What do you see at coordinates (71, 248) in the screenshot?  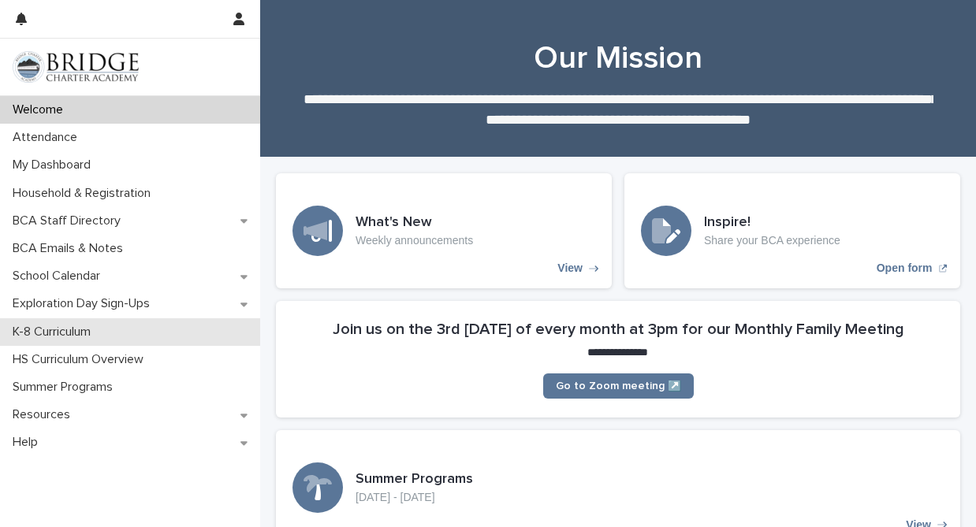 I see `p: BCA Emails & Notes` at bounding box center [71, 248].